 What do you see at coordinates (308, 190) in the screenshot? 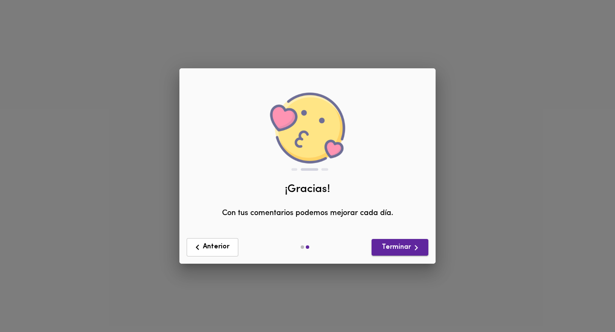
I see `div: ¡Gracias!` at bounding box center [308, 190].